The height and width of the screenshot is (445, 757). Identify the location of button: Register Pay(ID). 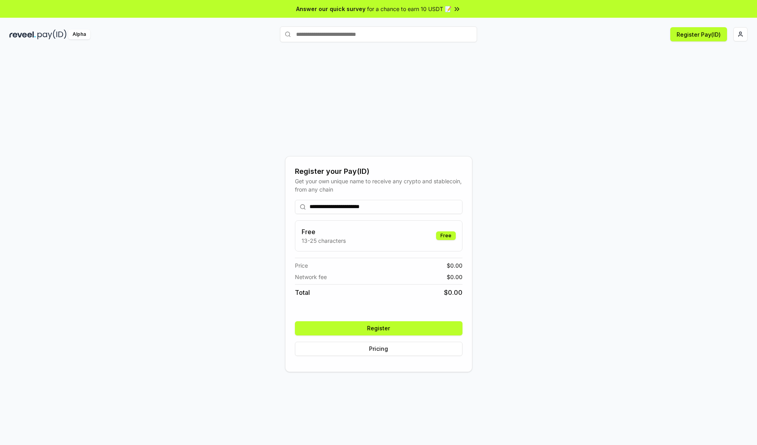
(699, 34).